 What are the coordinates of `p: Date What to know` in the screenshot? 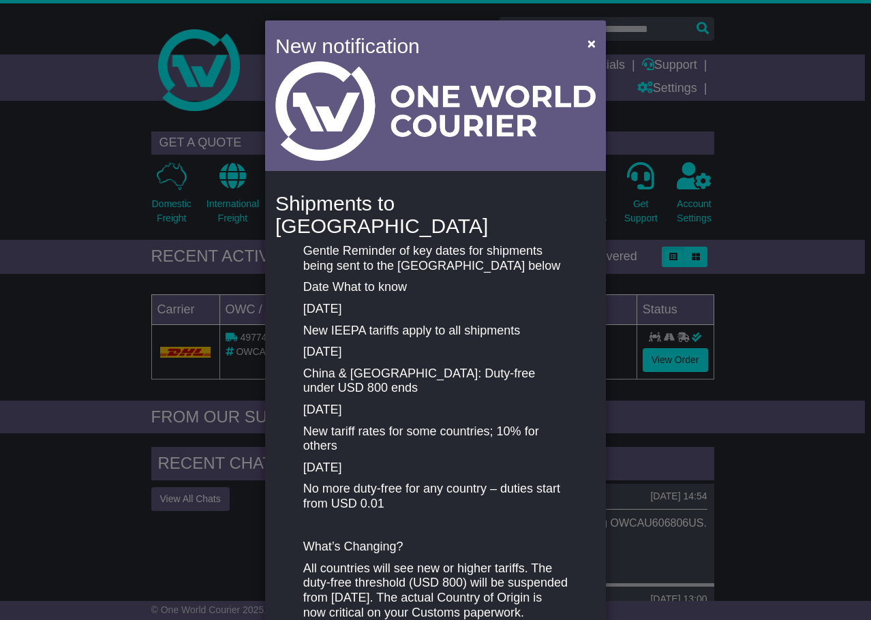 It's located at (436, 288).